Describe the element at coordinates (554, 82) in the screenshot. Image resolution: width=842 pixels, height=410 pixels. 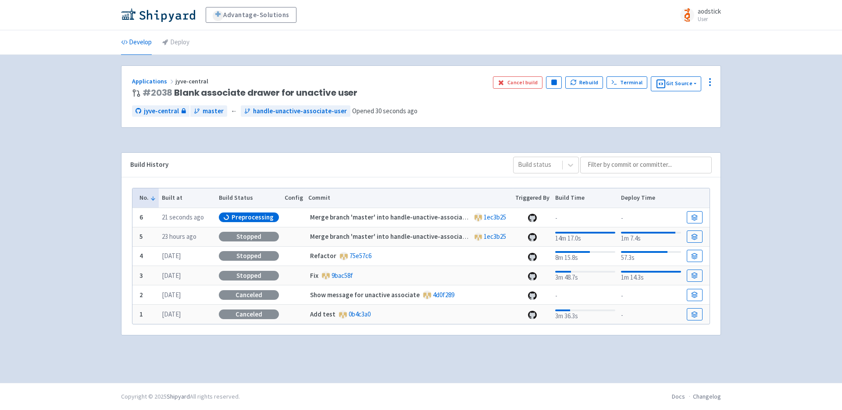
I see `button: Pause` at that location.